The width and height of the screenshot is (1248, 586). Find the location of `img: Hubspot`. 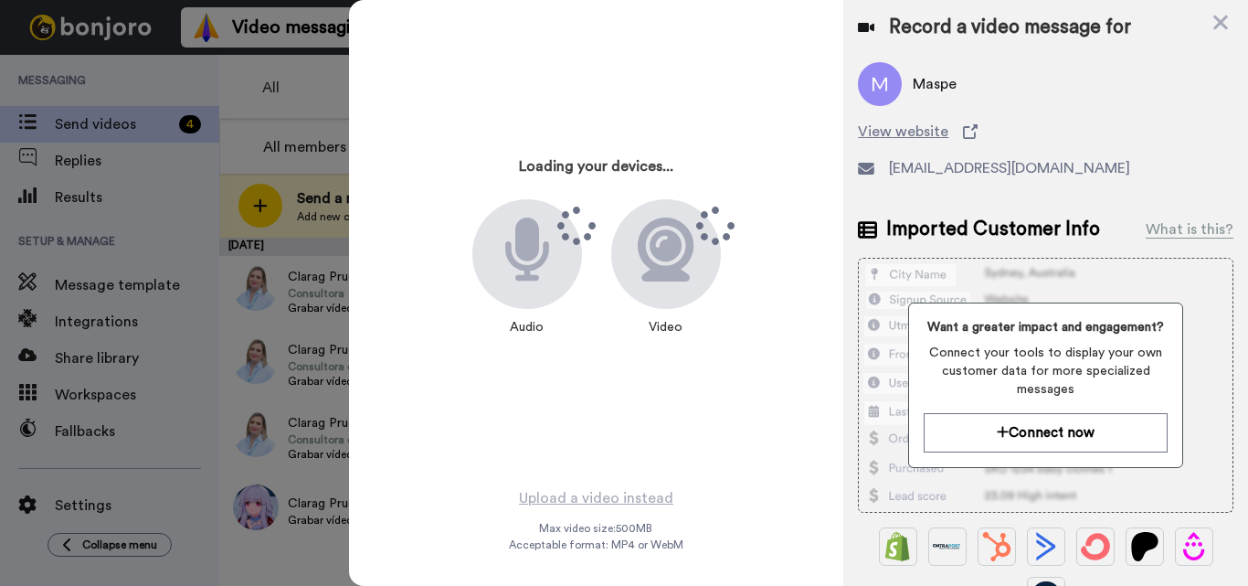

img: Hubspot is located at coordinates (997, 546).